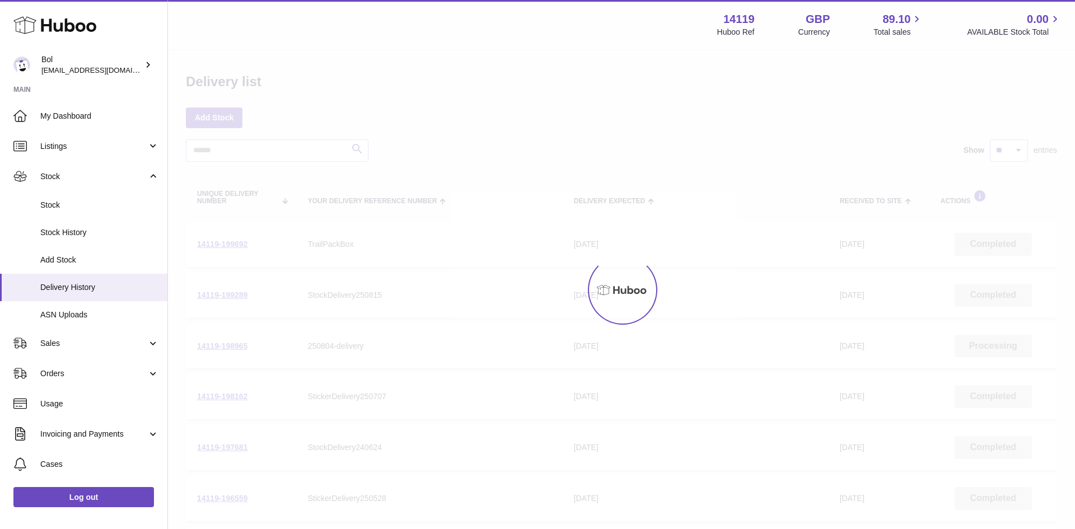 The width and height of the screenshot is (1075, 529). I want to click on span: Cases, so click(100, 464).